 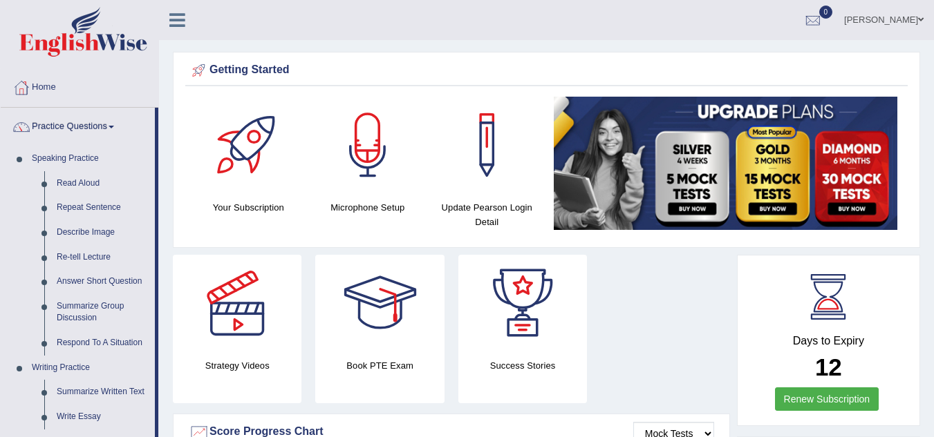 I want to click on h4: Microphone Setup, so click(x=368, y=207).